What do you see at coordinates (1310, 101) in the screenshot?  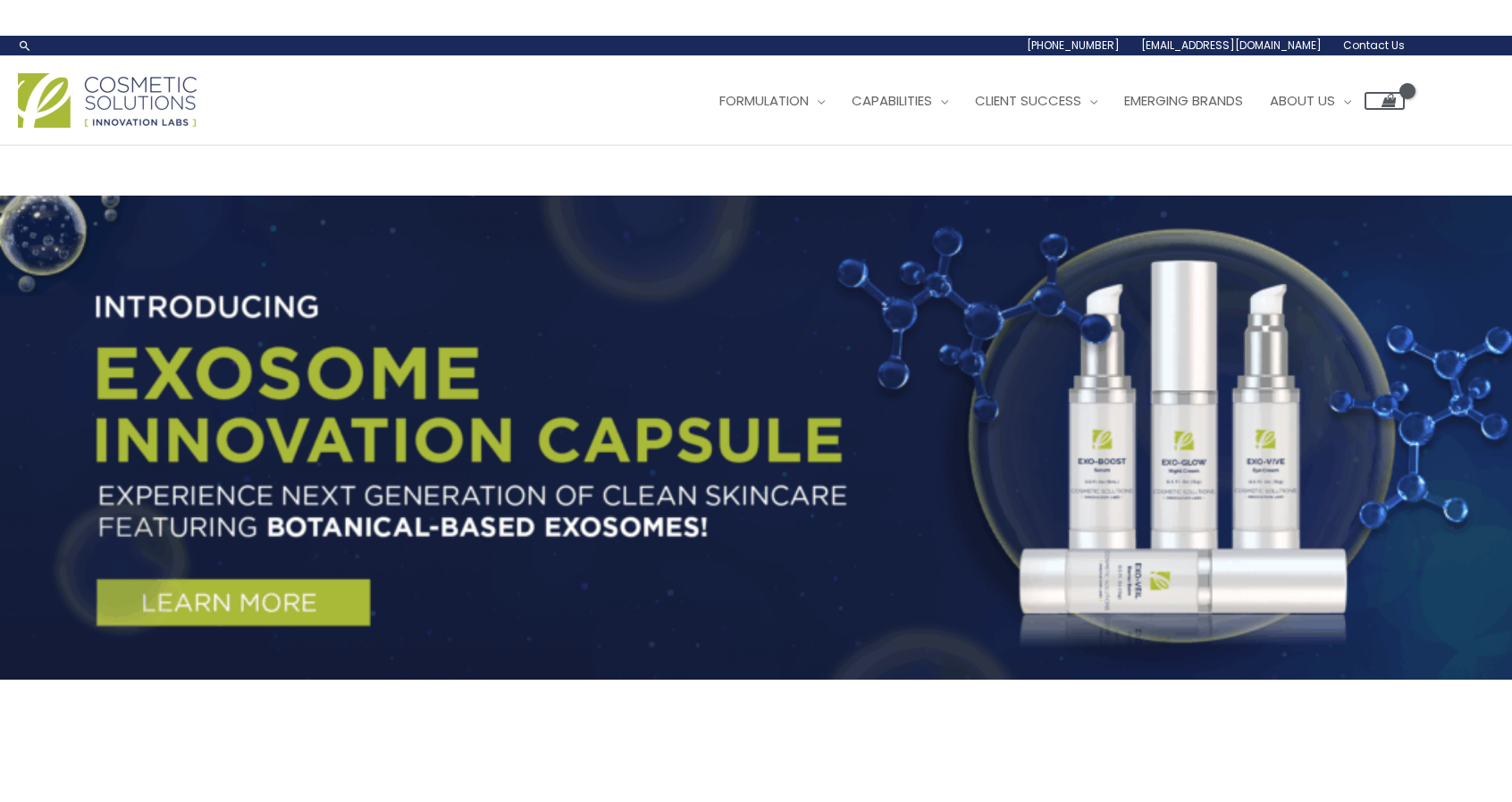 I see `a: About Us` at bounding box center [1310, 101].